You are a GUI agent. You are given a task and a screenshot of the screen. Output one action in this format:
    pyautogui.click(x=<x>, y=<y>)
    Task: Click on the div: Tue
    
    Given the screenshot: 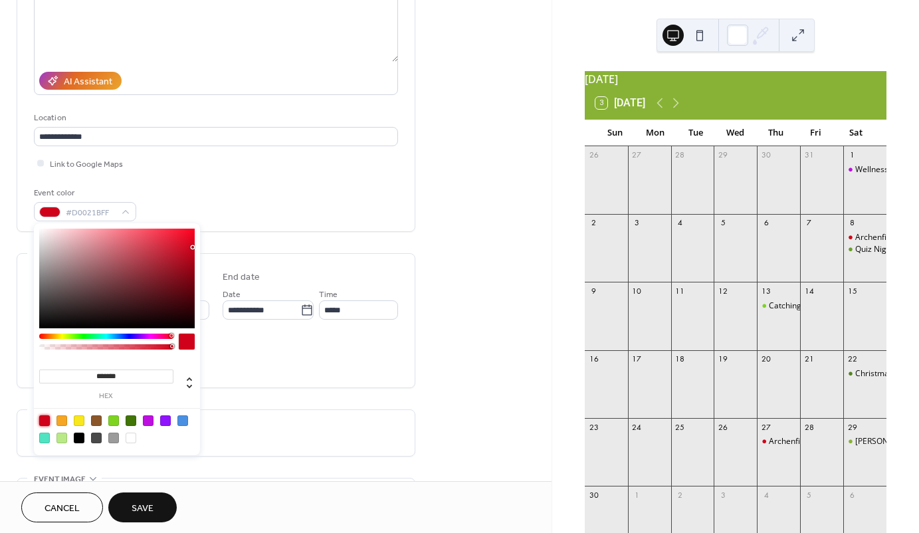 What is the action you would take?
    pyautogui.click(x=695, y=133)
    